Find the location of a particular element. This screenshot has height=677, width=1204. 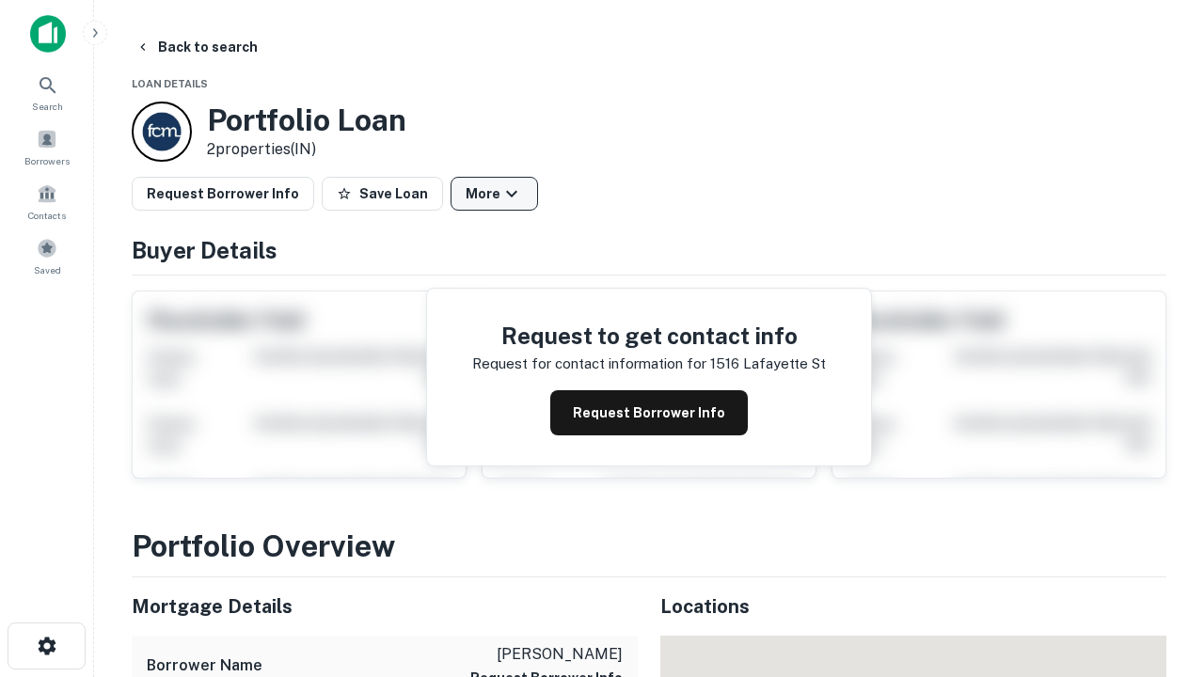

p: 1516 lafayette st is located at coordinates (767, 364).